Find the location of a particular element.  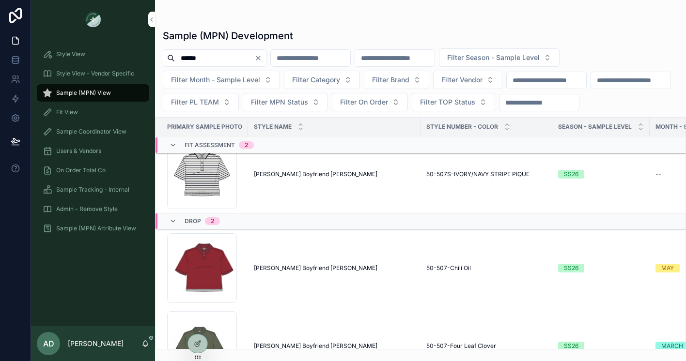

button: Clear is located at coordinates (260, 58).